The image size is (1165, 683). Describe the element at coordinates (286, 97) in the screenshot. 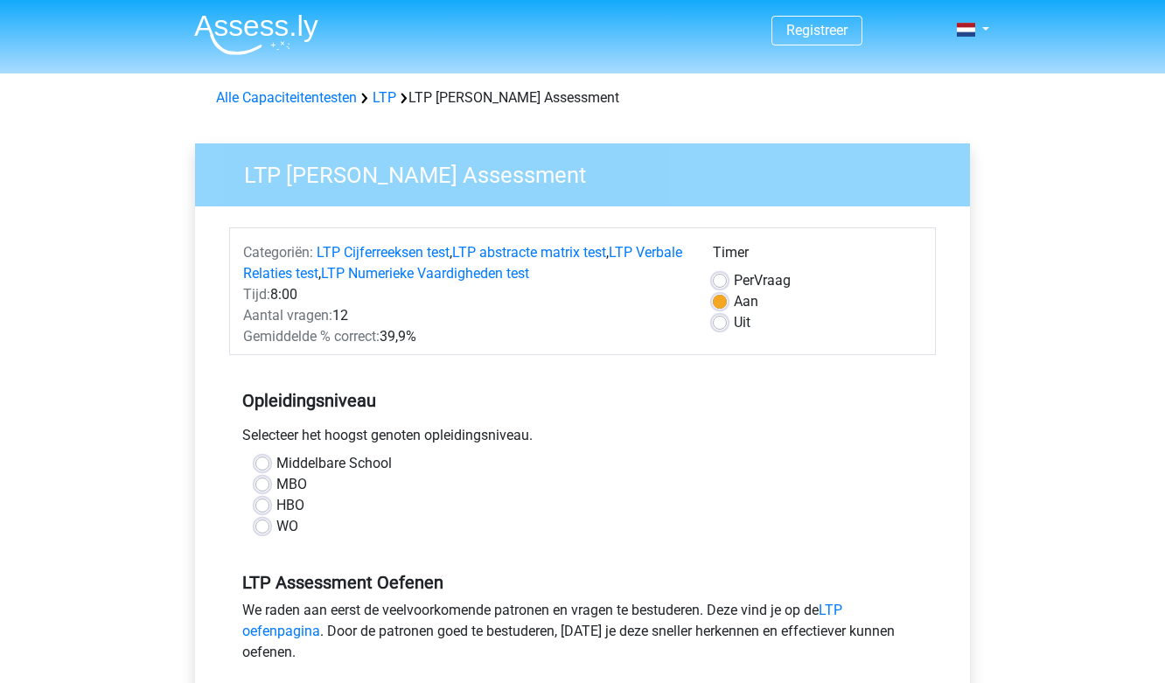

I see `a: Alle Capaciteitentesten` at that location.